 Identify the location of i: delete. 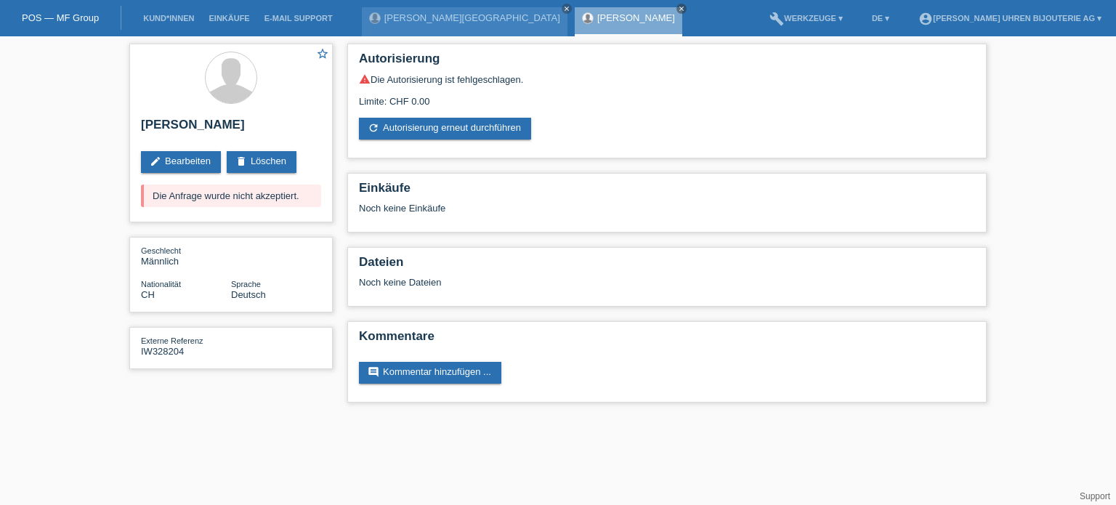
(241, 161).